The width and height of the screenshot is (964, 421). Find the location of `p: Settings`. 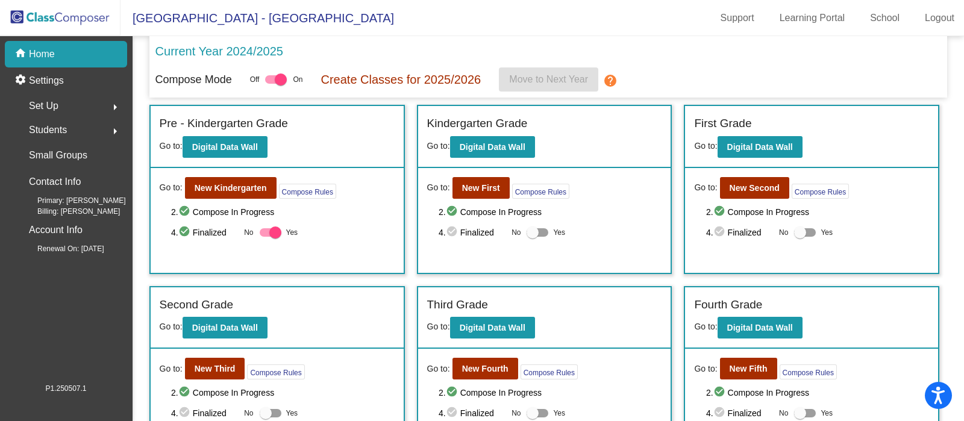

p: Settings is located at coordinates (46, 81).